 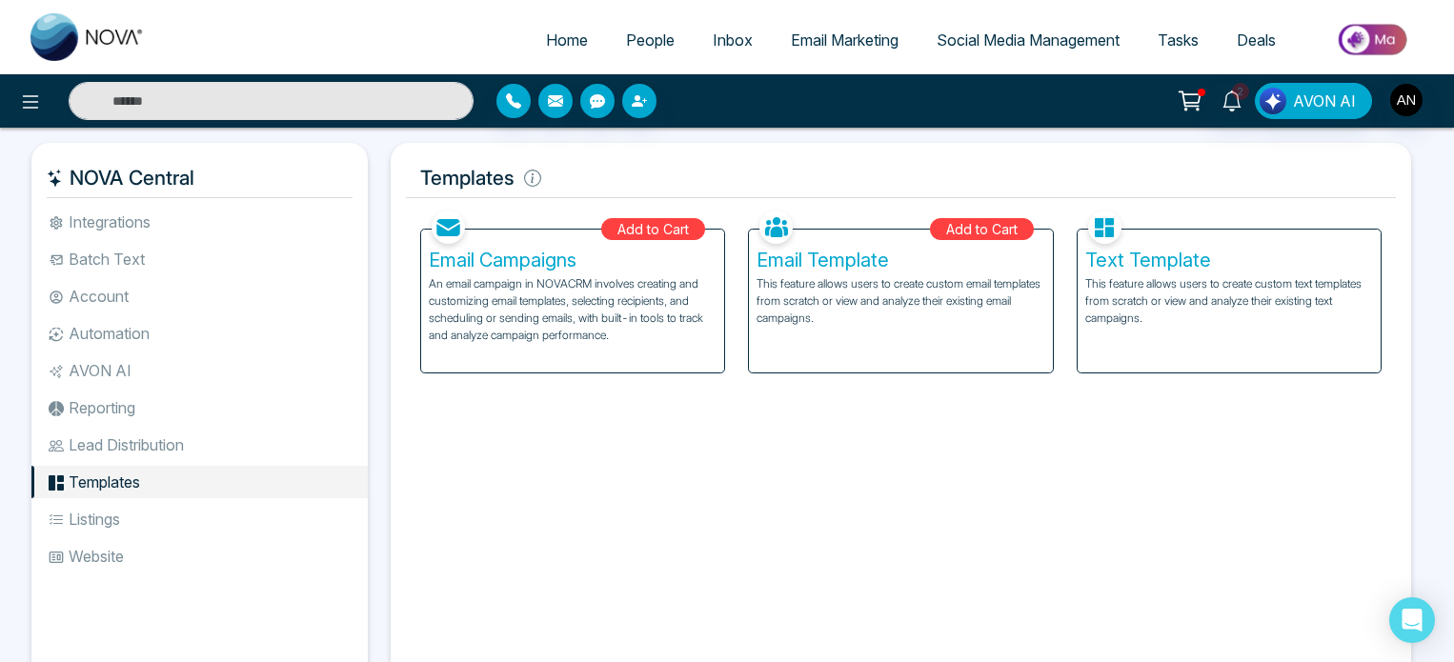 I want to click on h5: Email Template, so click(x=900, y=260).